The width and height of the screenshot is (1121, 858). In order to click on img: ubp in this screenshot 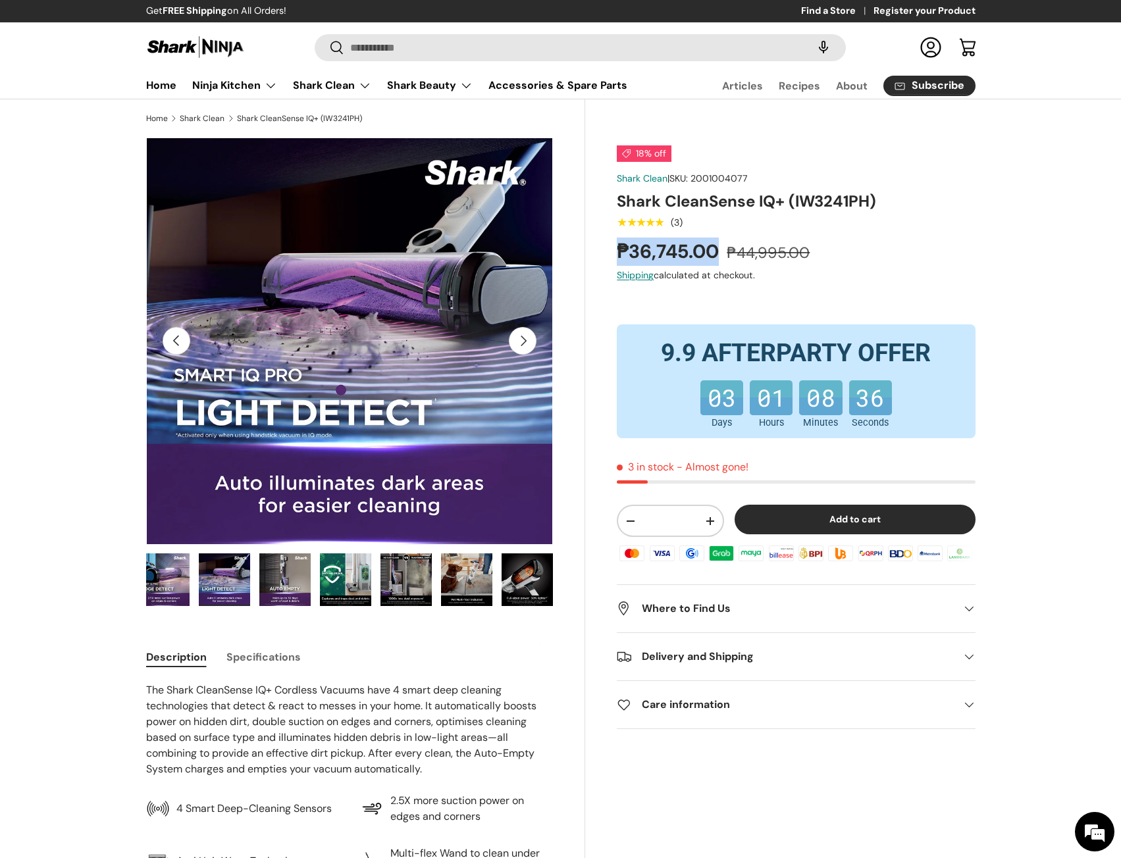, I will do `click(841, 554)`.